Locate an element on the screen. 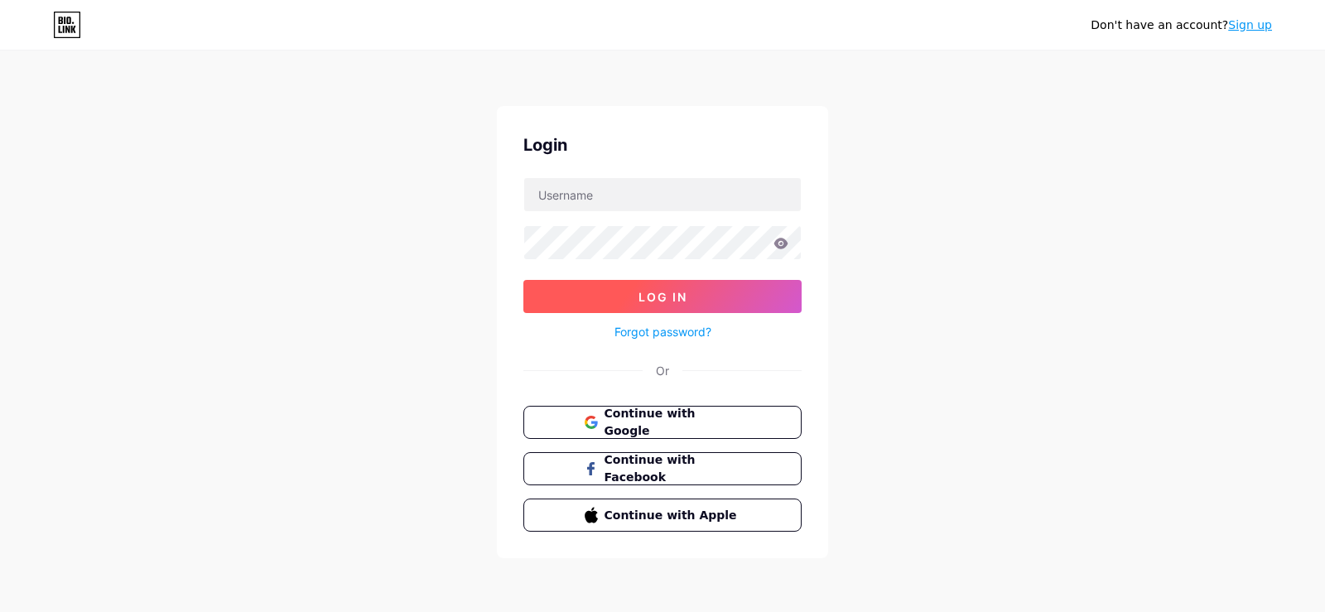  span: Continue with Apple is located at coordinates (673, 515).